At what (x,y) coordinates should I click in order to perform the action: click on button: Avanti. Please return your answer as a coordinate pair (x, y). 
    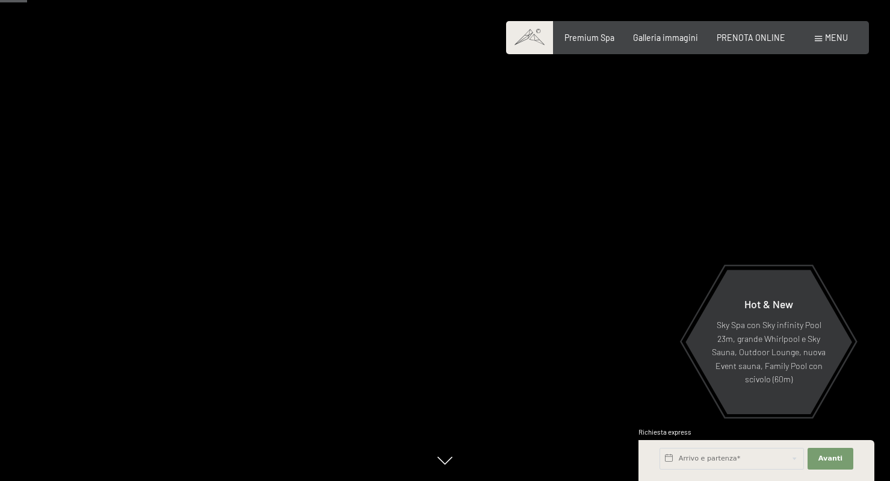
    Looking at the image, I should click on (831, 459).